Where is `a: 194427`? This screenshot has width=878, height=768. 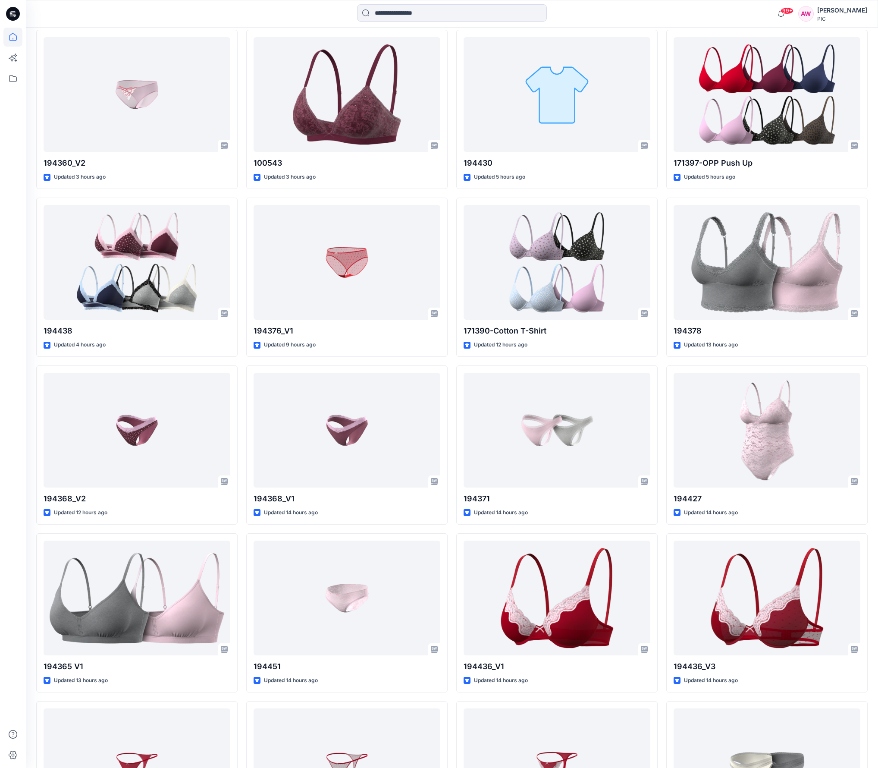
a: 194427 is located at coordinates (767, 430).